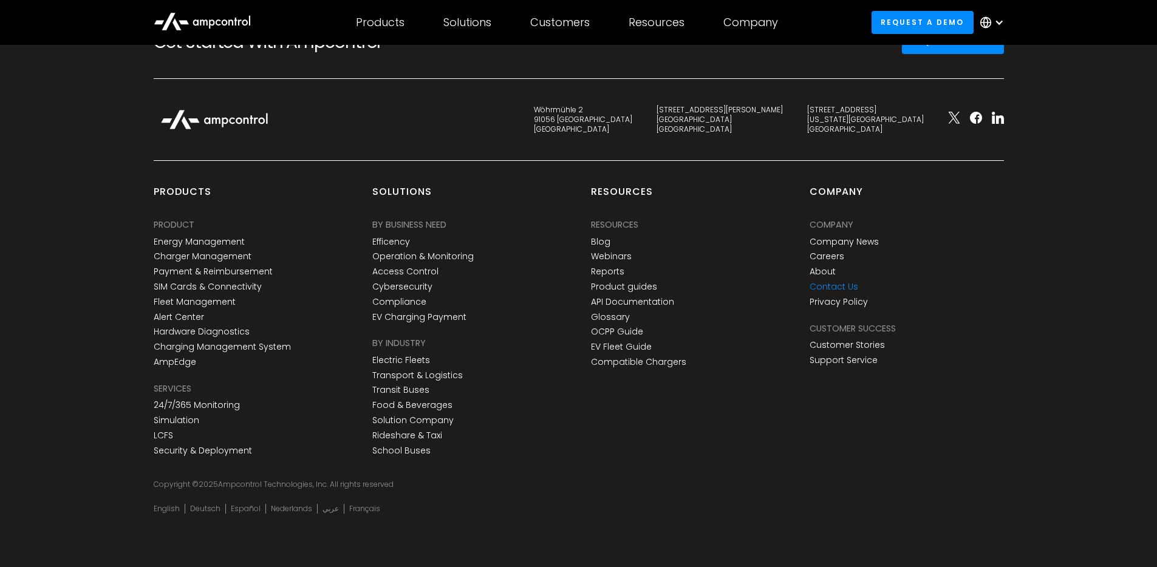 Image resolution: width=1157 pixels, height=567 pixels. Describe the element at coordinates (621, 347) in the screenshot. I see `a: EV Fleet Guide` at that location.